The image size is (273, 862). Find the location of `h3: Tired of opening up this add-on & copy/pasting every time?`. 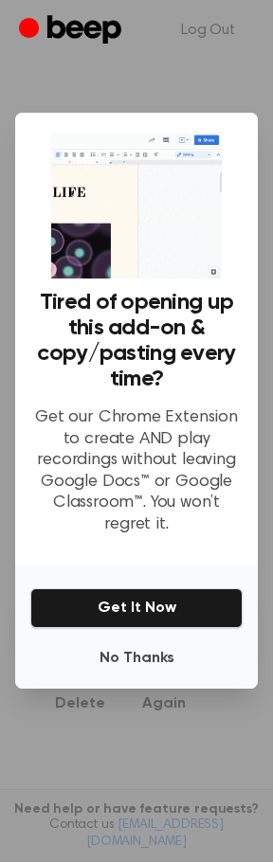

h3: Tired of opening up this add-on & copy/pasting every time? is located at coordinates (136, 341).